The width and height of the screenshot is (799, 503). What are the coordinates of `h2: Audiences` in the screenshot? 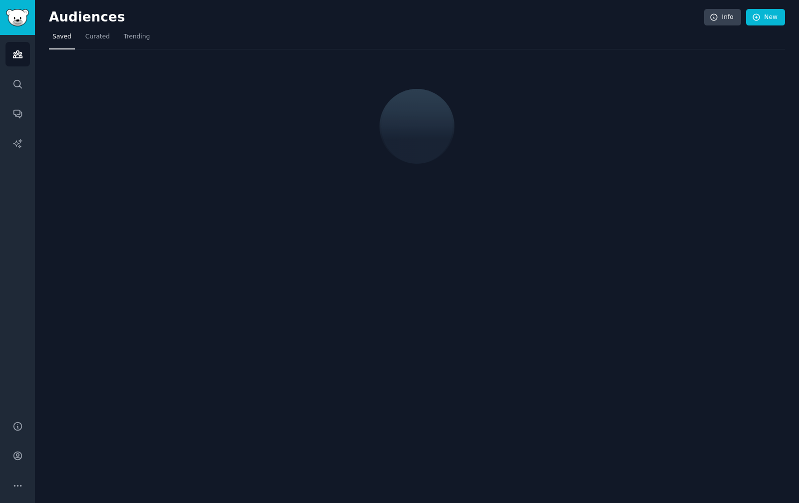 It's located at (376, 17).